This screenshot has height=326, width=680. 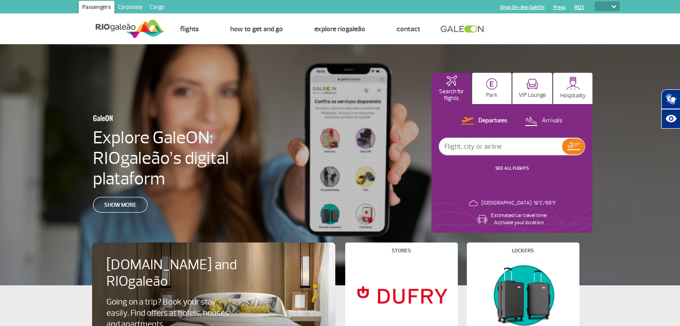 I want to click on input: Flight, city or airline, so click(x=500, y=147).